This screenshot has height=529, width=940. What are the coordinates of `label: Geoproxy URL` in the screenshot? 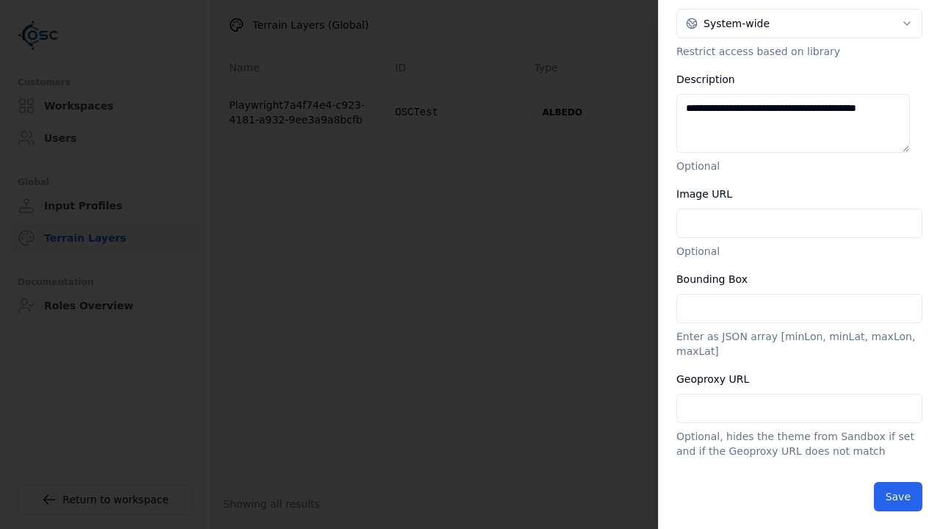 It's located at (713, 379).